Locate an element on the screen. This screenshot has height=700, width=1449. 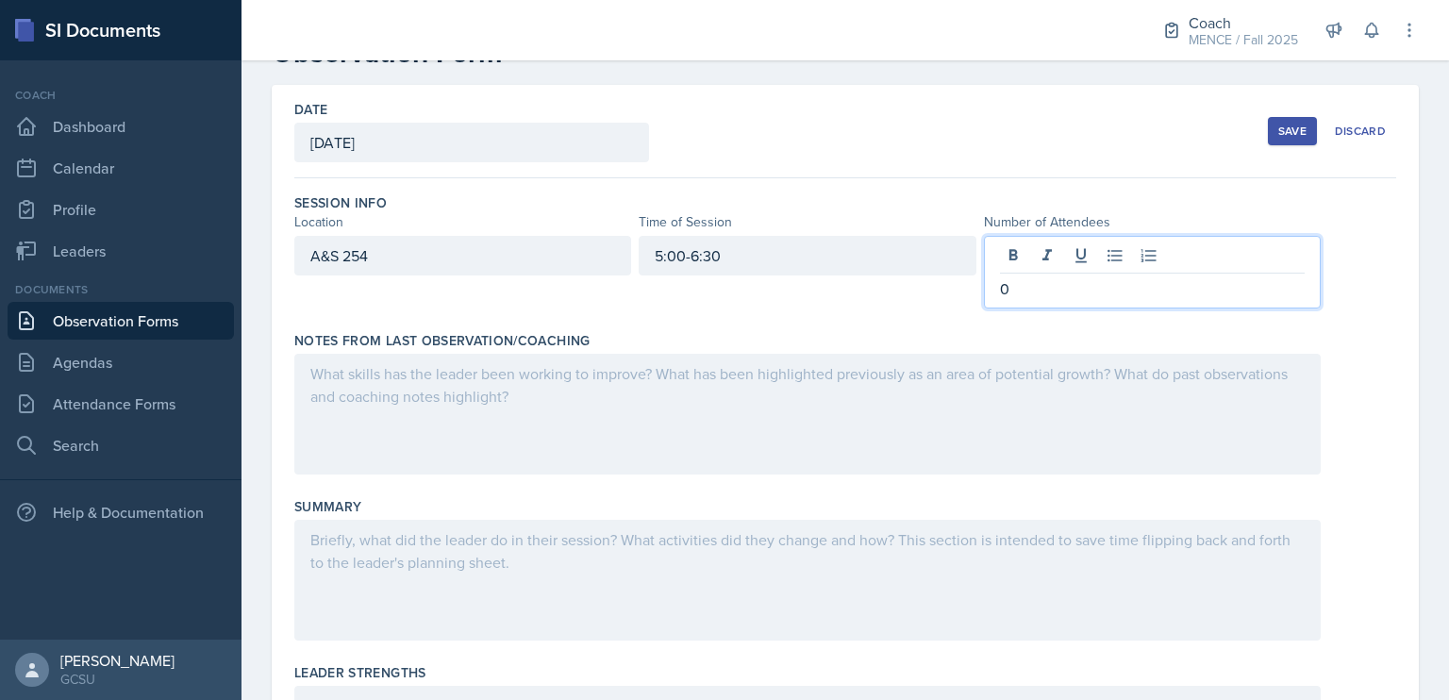
div: Discard is located at coordinates (1361, 131).